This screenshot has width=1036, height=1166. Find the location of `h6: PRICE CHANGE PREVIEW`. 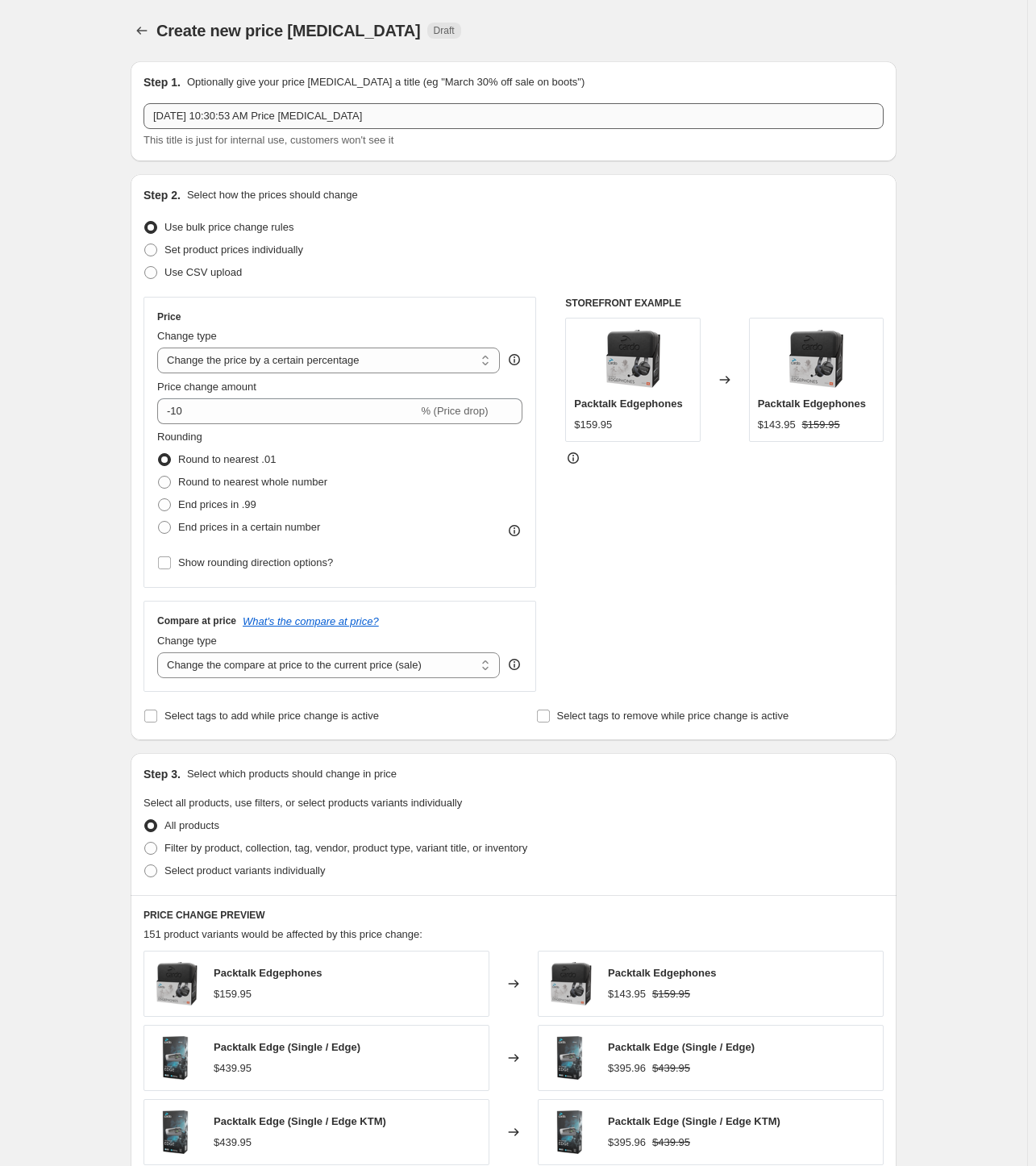

h6: PRICE CHANGE PREVIEW is located at coordinates (514, 915).